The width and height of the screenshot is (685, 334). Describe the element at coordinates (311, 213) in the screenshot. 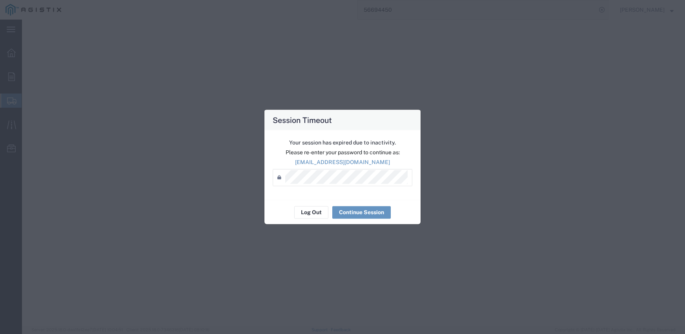

I see `button: Log Out` at that location.